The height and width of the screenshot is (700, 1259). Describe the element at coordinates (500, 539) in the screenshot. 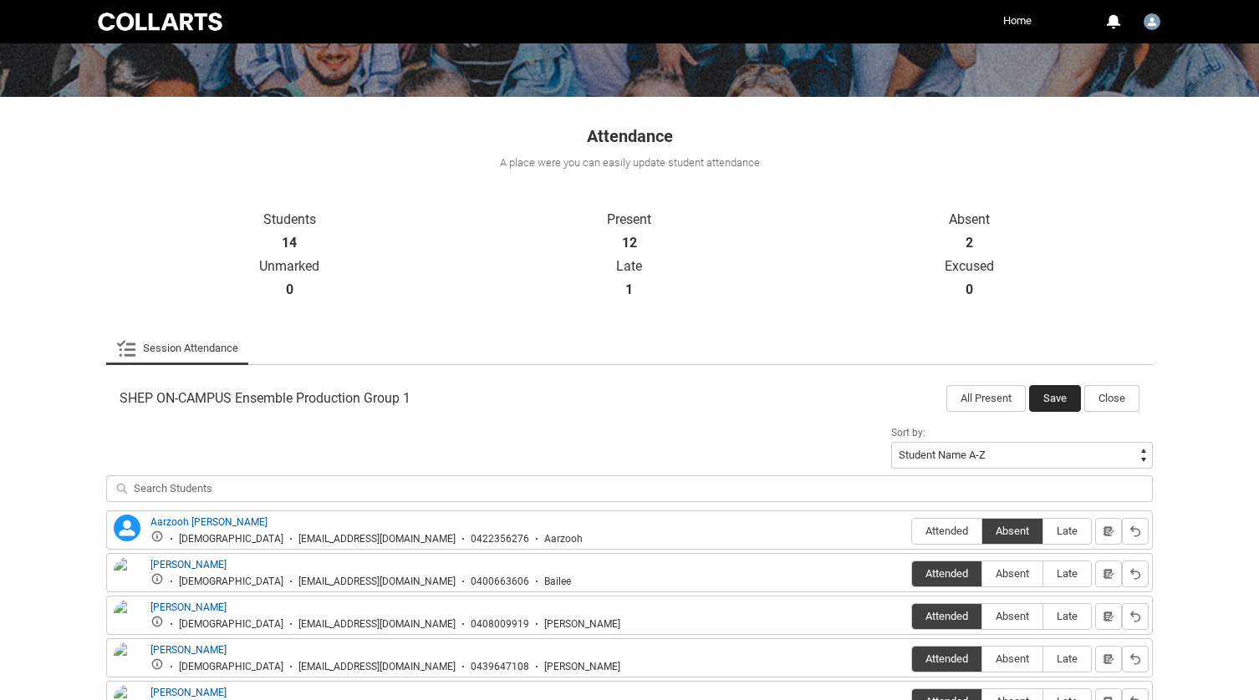

I see `div: 0422356276` at that location.